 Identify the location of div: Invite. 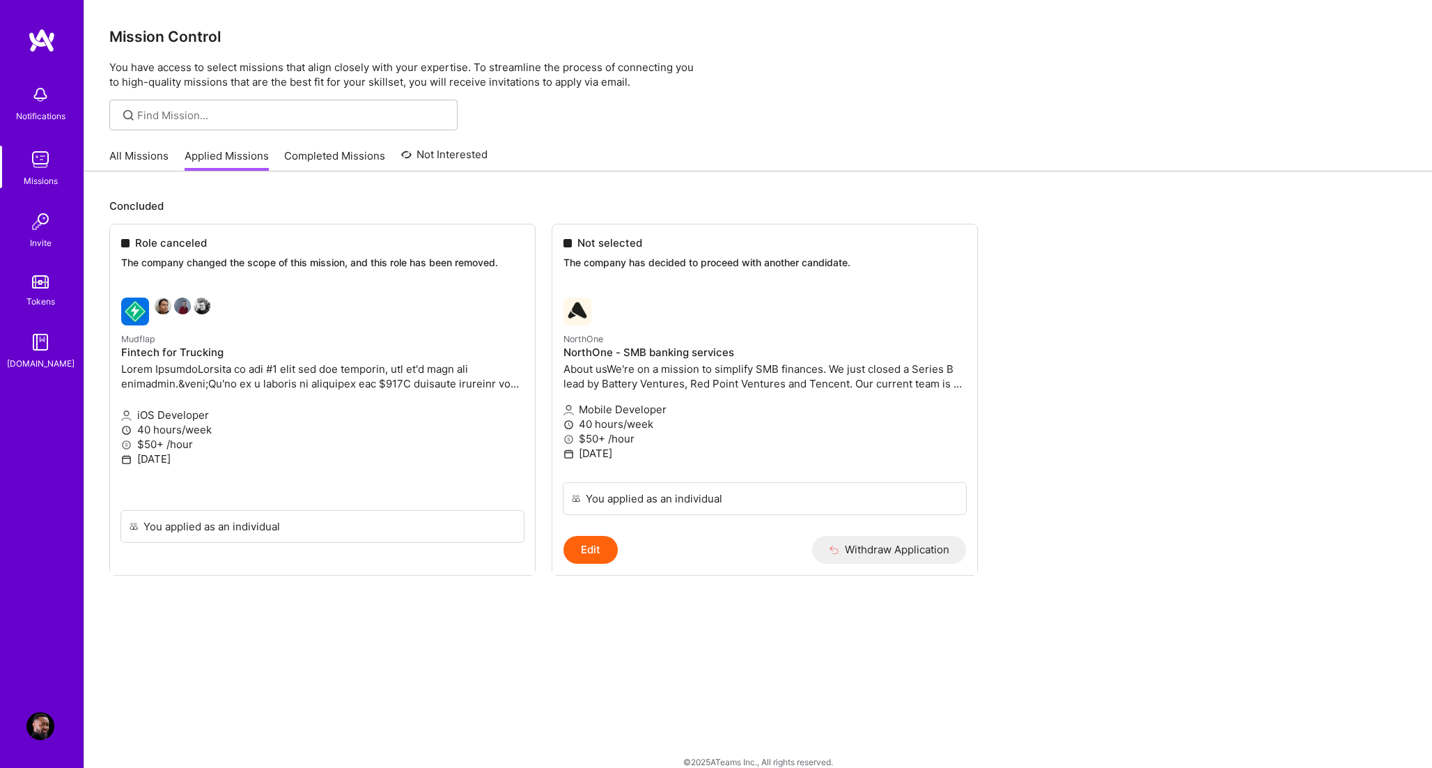
(40, 242).